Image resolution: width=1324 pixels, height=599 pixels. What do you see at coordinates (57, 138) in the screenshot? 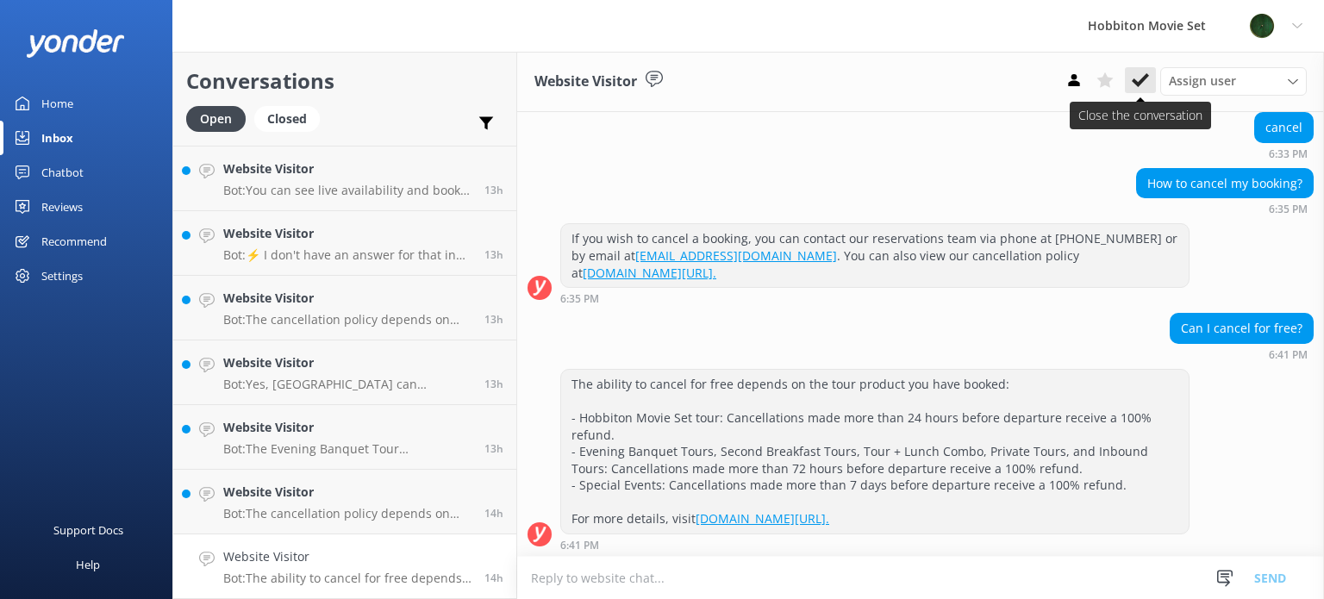
I see `div: Inbox` at bounding box center [57, 138].